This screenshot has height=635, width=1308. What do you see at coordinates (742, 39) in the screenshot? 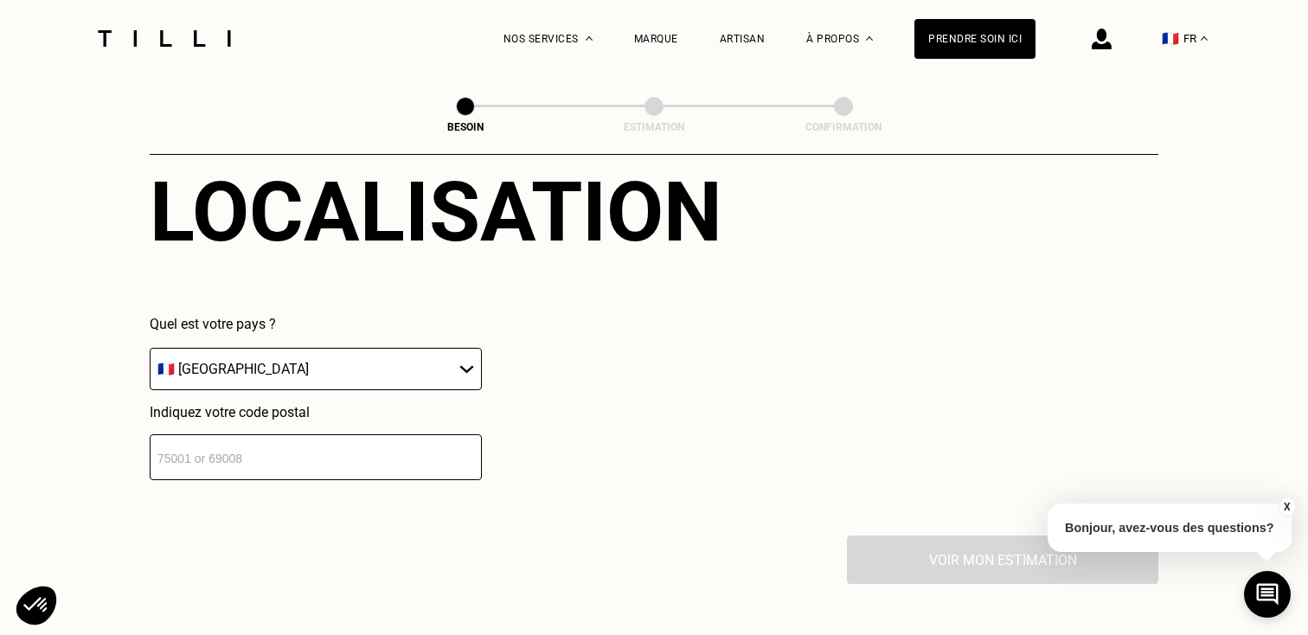
I see `div: Artisan` at bounding box center [742, 39].